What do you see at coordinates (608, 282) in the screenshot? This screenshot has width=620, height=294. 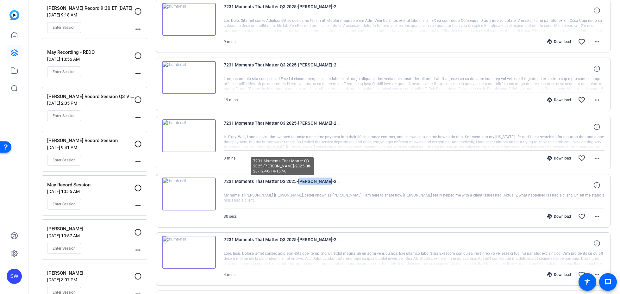 I see `mat-icon: message` at bounding box center [608, 282].